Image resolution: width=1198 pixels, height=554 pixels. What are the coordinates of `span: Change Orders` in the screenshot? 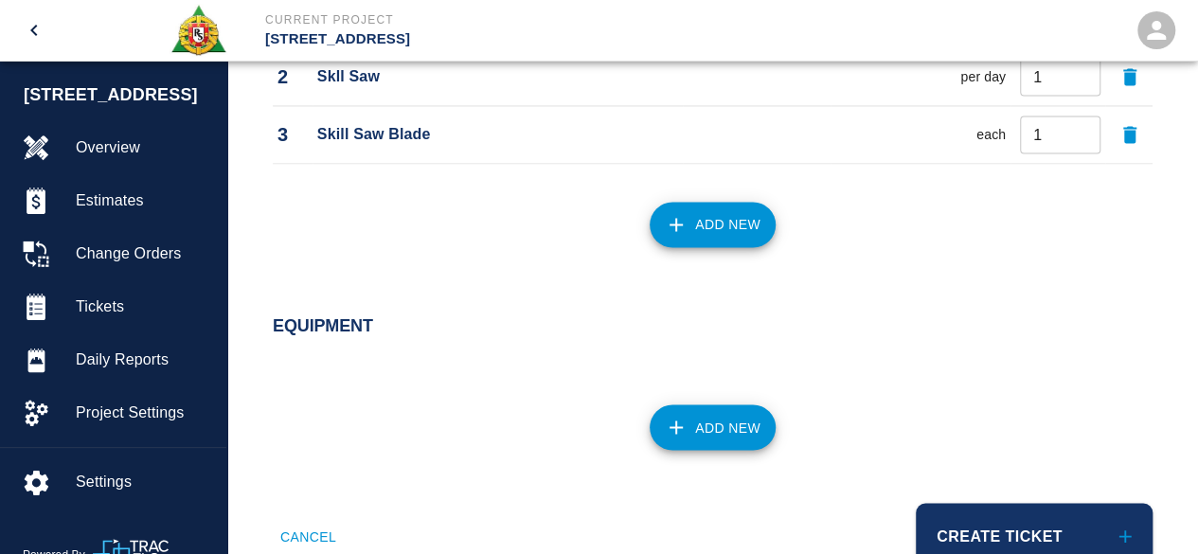 It's located at (143, 254).